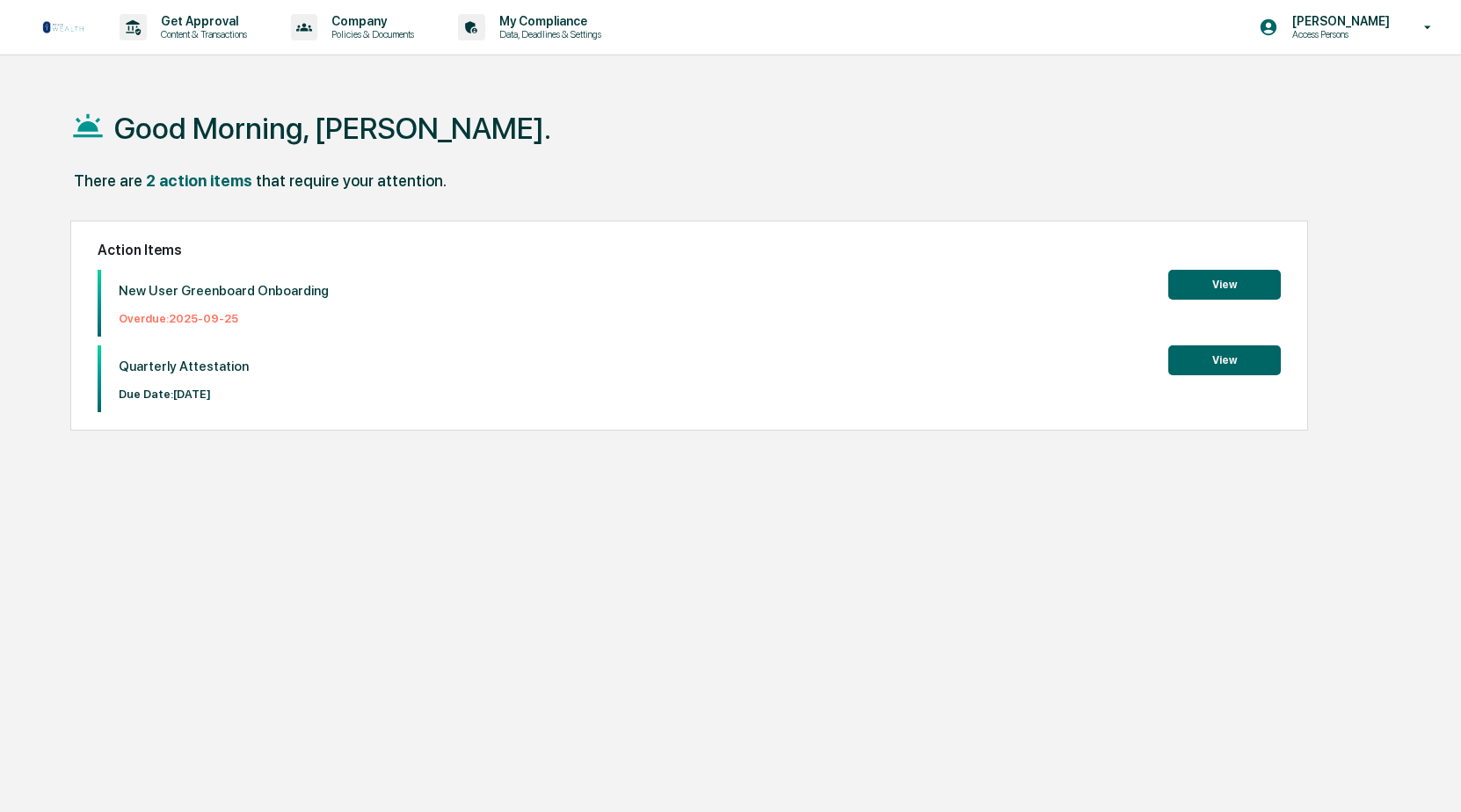 Image resolution: width=1461 pixels, height=812 pixels. What do you see at coordinates (351, 180) in the screenshot?
I see `div: that require your attention.` at bounding box center [351, 180].